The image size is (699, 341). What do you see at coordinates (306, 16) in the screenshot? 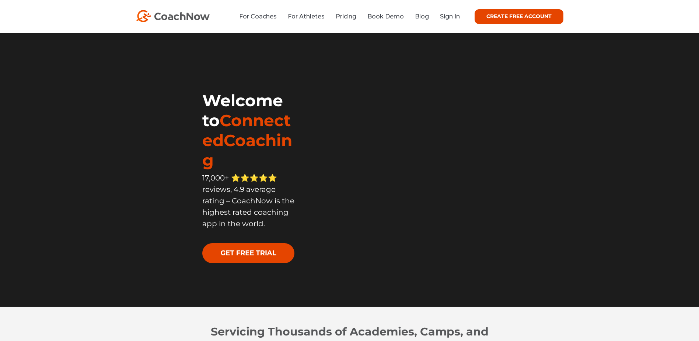
I see `a: For Athletes` at bounding box center [306, 16].